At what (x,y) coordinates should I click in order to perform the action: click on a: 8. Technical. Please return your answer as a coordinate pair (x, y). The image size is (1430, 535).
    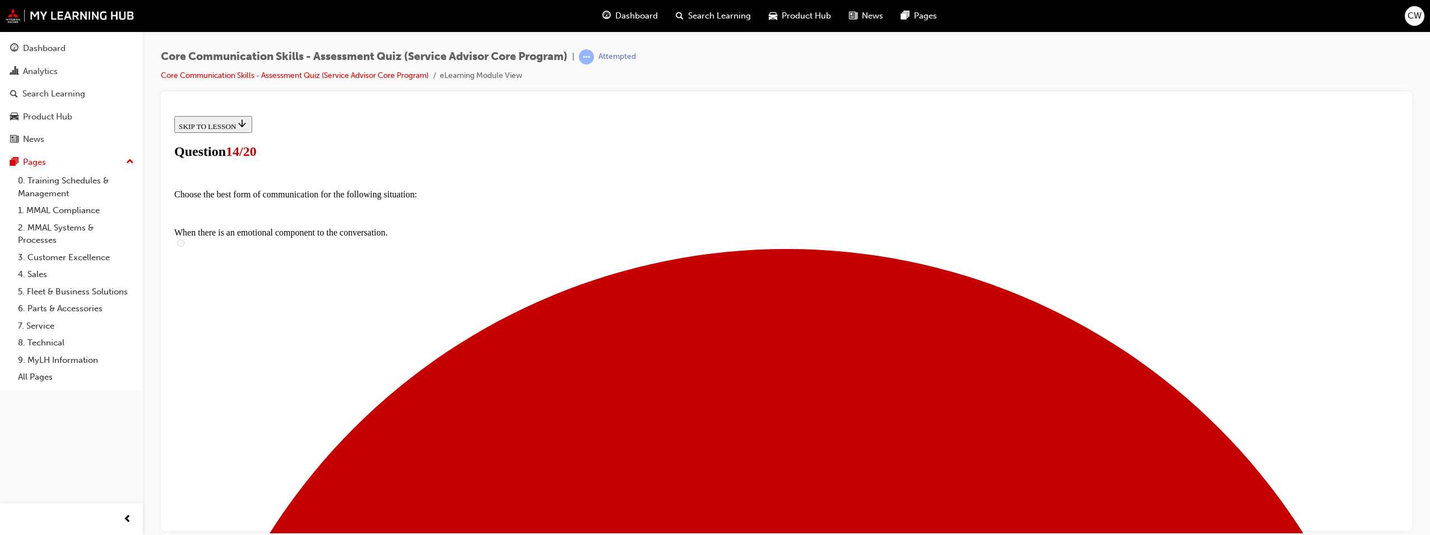
    Looking at the image, I should click on (76, 342).